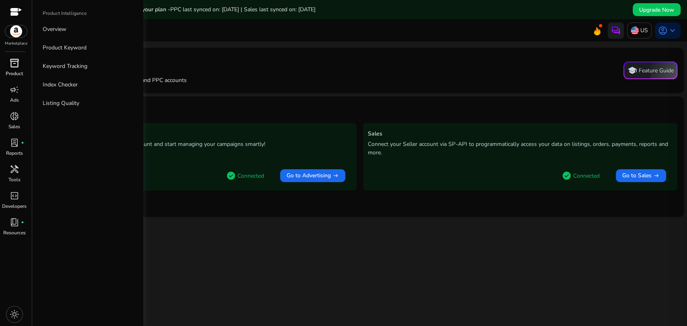 The height and width of the screenshot is (326, 687). What do you see at coordinates (14, 233) in the screenshot?
I see `p: Resources` at bounding box center [14, 233].